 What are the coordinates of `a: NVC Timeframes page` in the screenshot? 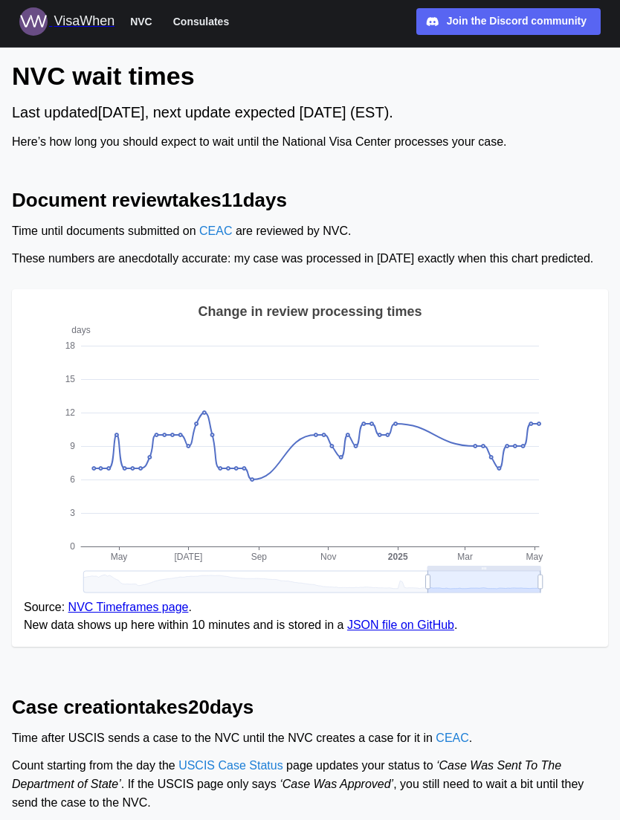 It's located at (129, 607).